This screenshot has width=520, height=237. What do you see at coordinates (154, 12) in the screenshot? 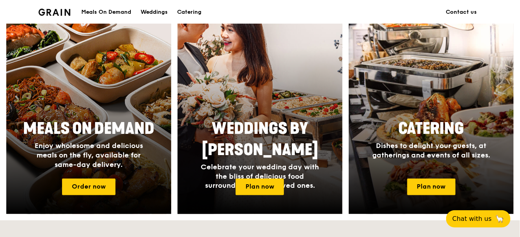
I see `a: Weddings` at bounding box center [154, 12].